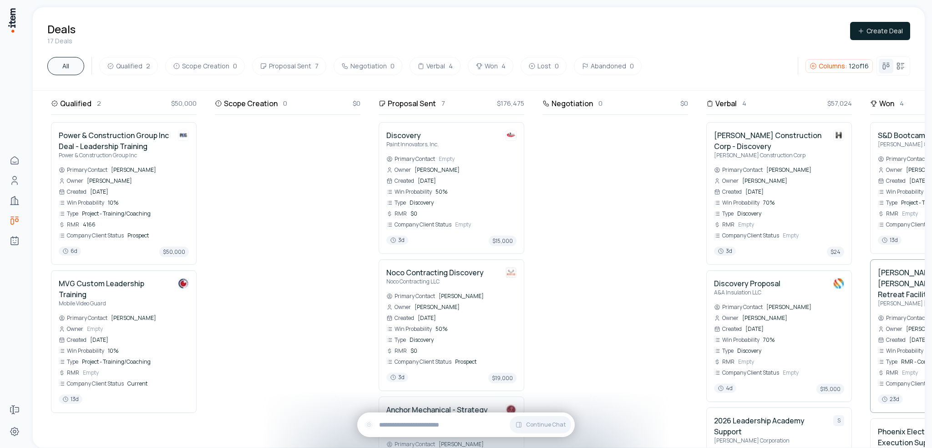  What do you see at coordinates (99, 103) in the screenshot?
I see `p: 2` at bounding box center [99, 103].